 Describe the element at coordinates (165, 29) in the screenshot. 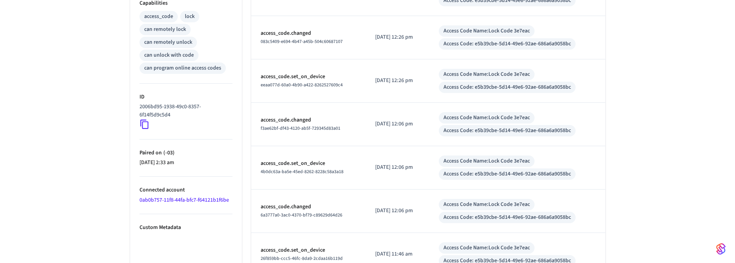

I see `div: can remotely lock` at that location.